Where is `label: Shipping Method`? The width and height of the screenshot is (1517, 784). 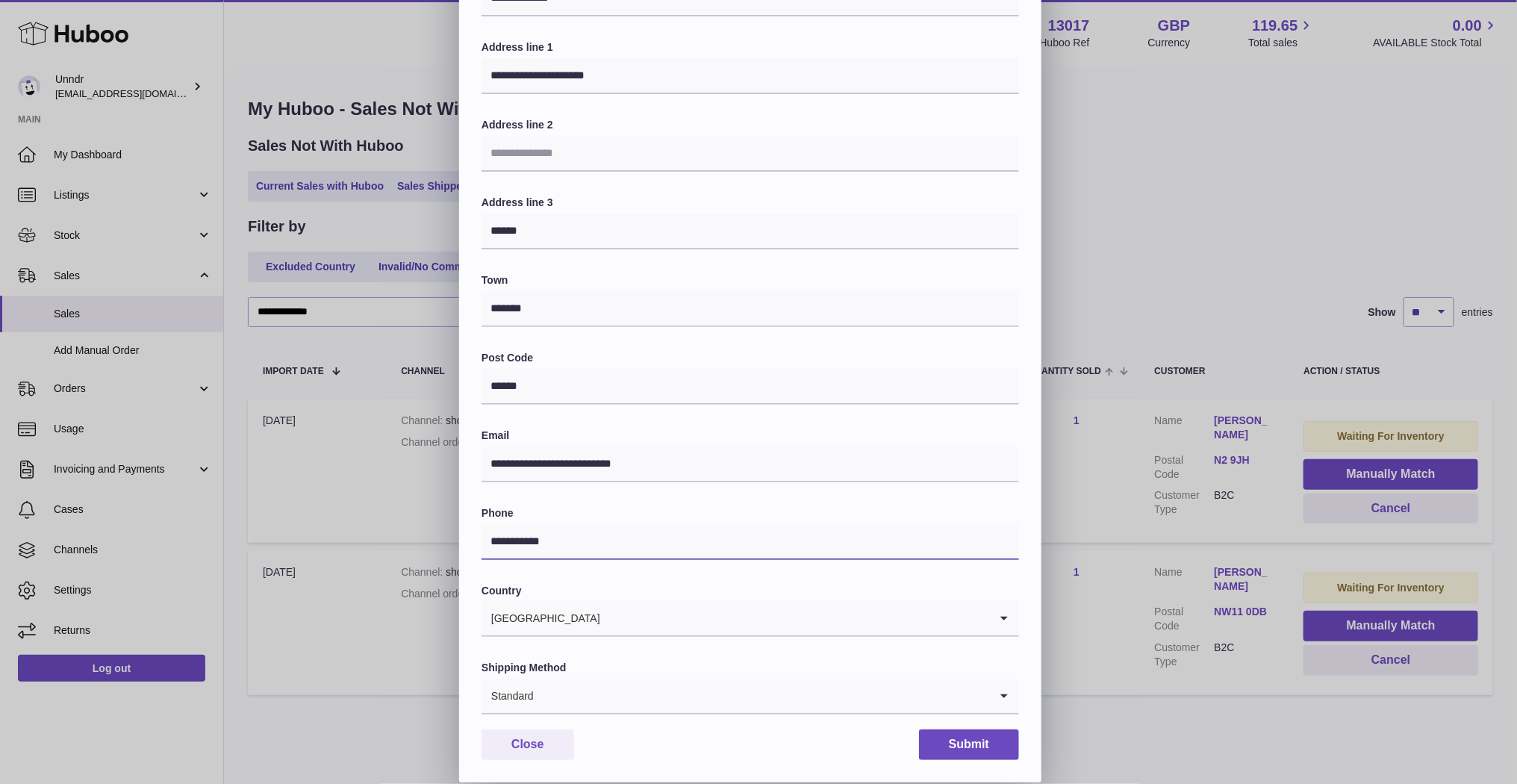 label: Shipping Method is located at coordinates (750, 667).